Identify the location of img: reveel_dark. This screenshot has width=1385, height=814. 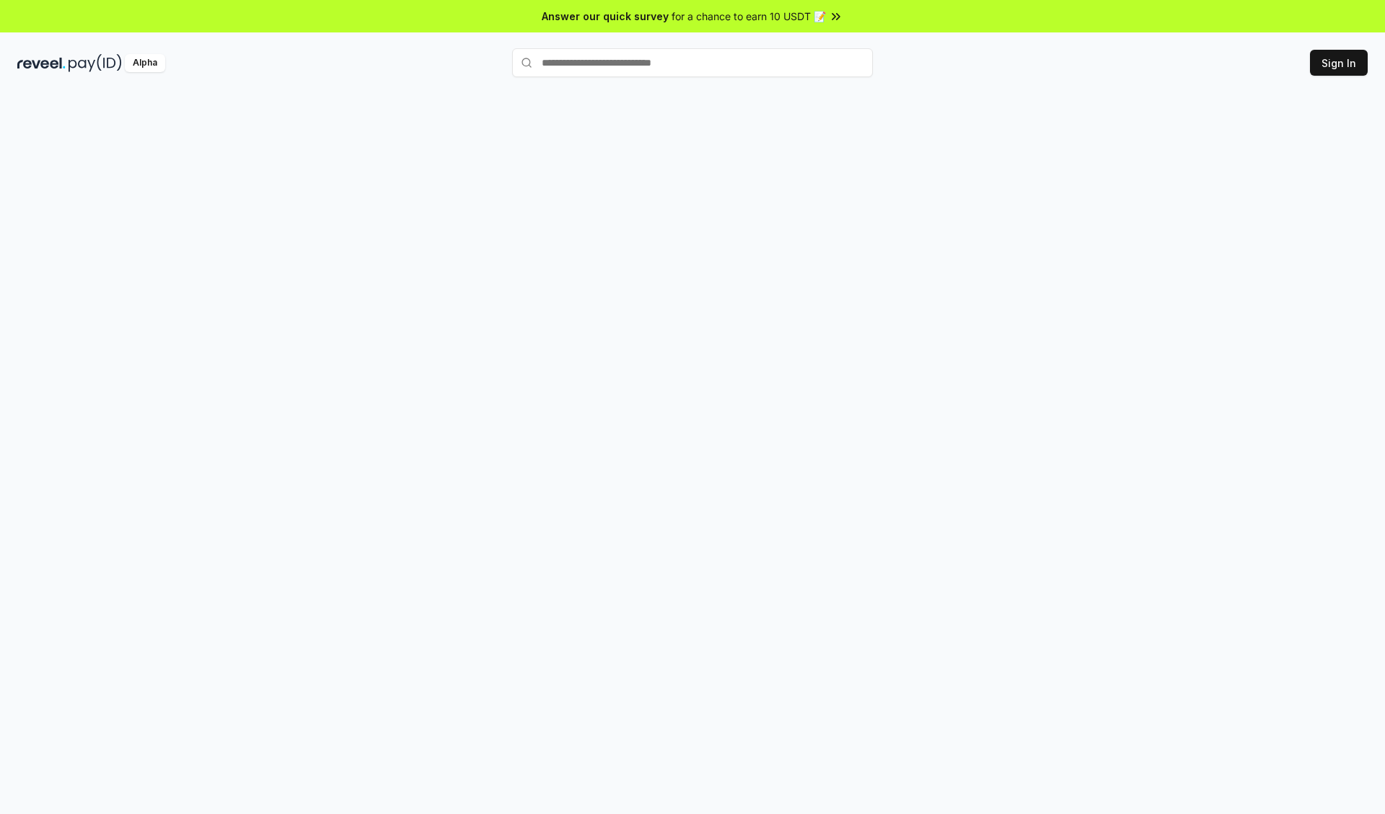
(41, 63).